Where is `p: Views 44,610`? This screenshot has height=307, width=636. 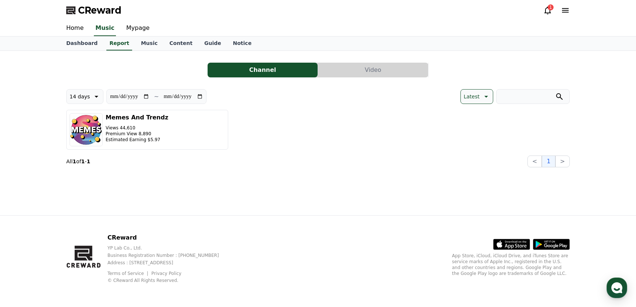
p: Views 44,610 is located at coordinates (137, 128).